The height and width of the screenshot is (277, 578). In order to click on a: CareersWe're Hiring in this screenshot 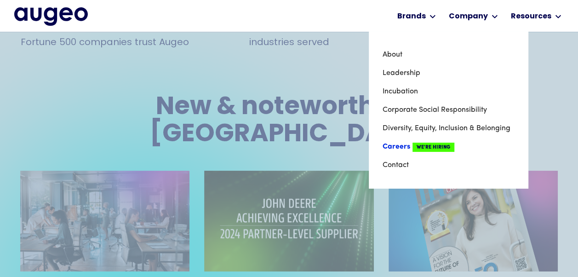, I will do `click(448, 147)`.